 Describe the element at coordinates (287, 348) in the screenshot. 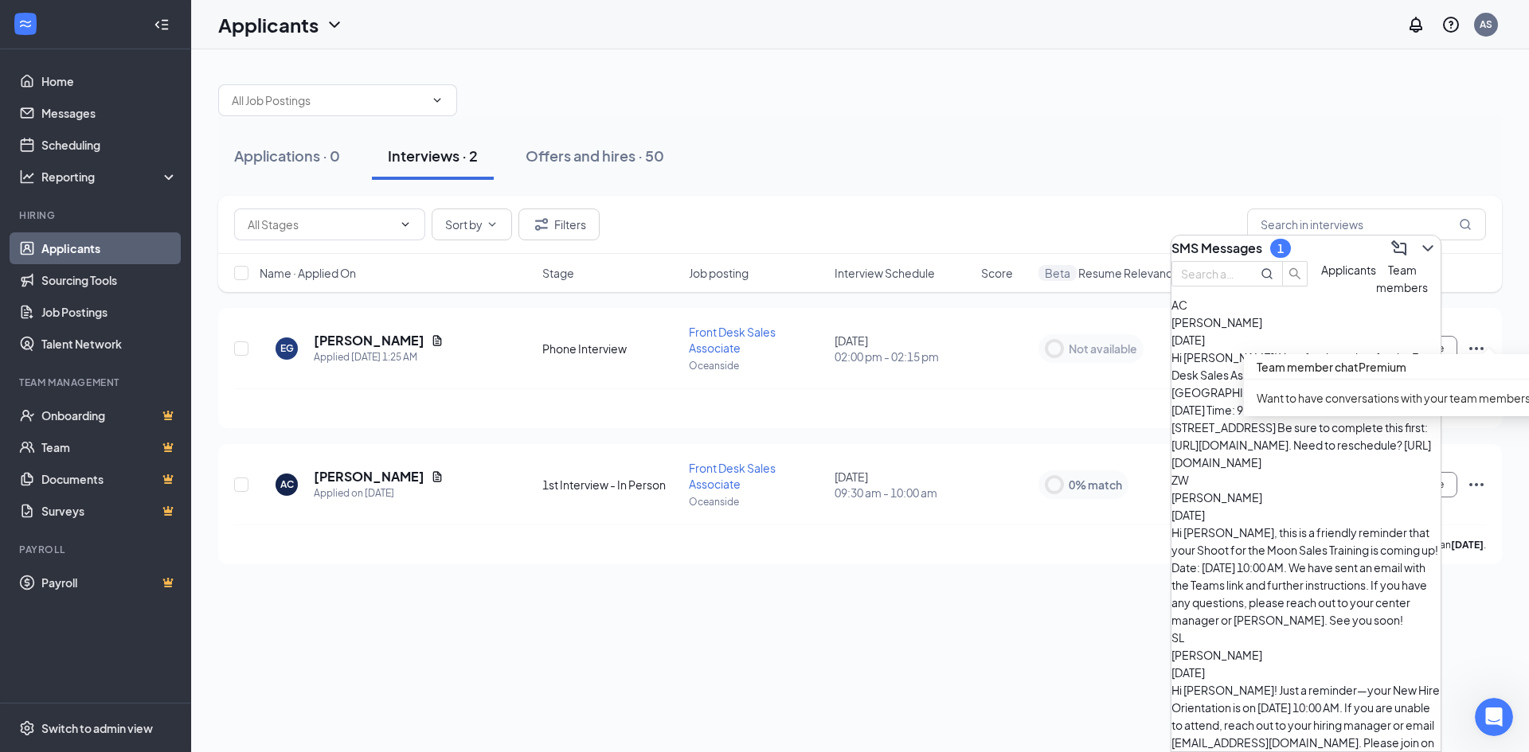

I see `div: EG` at that location.